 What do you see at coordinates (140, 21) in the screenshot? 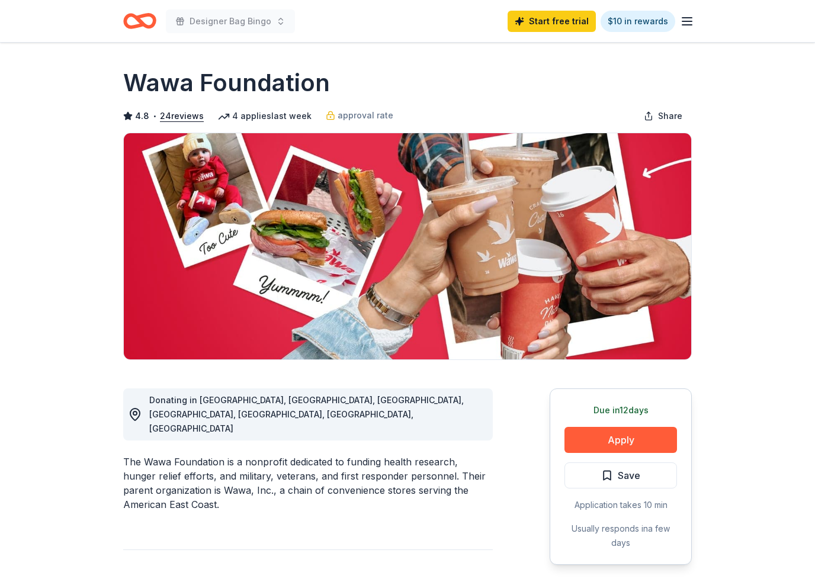
I see `a: Home` at bounding box center [140, 21].